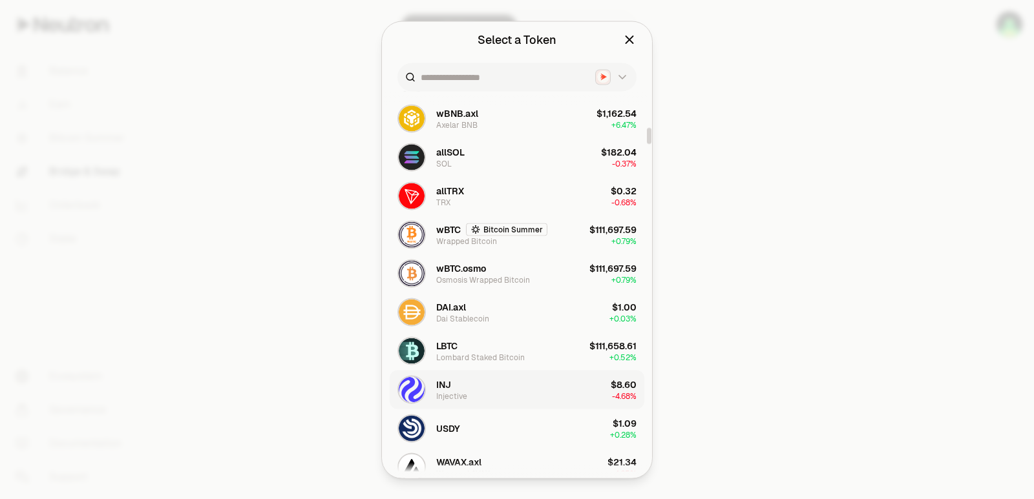 The height and width of the screenshot is (499, 1034). What do you see at coordinates (412, 118) in the screenshot?
I see `img: wBNB.axl Logo` at bounding box center [412, 118].